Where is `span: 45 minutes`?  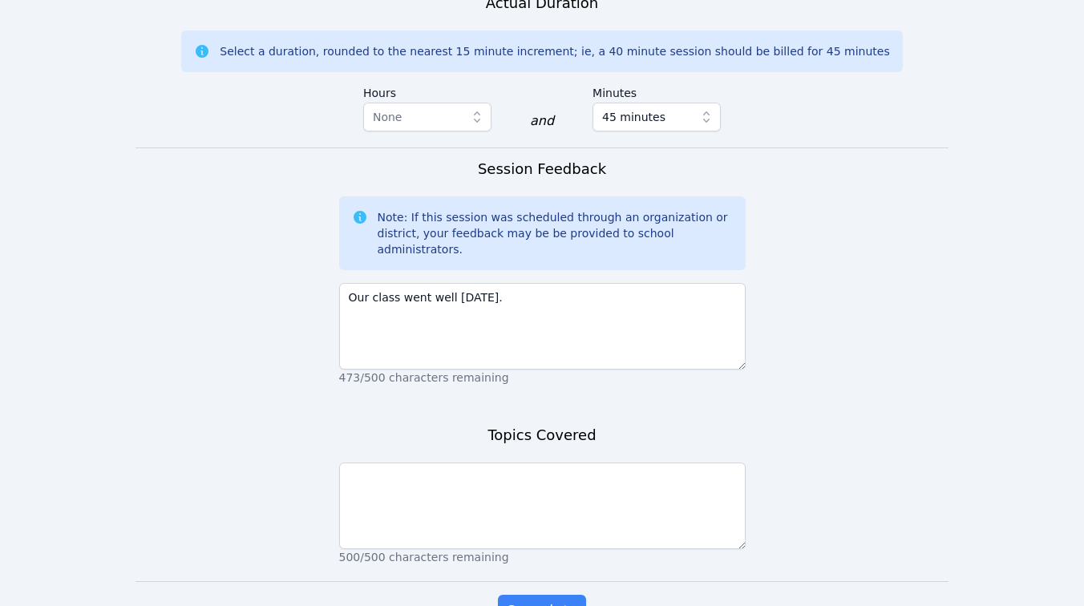
span: 45 minutes is located at coordinates (633, 117).